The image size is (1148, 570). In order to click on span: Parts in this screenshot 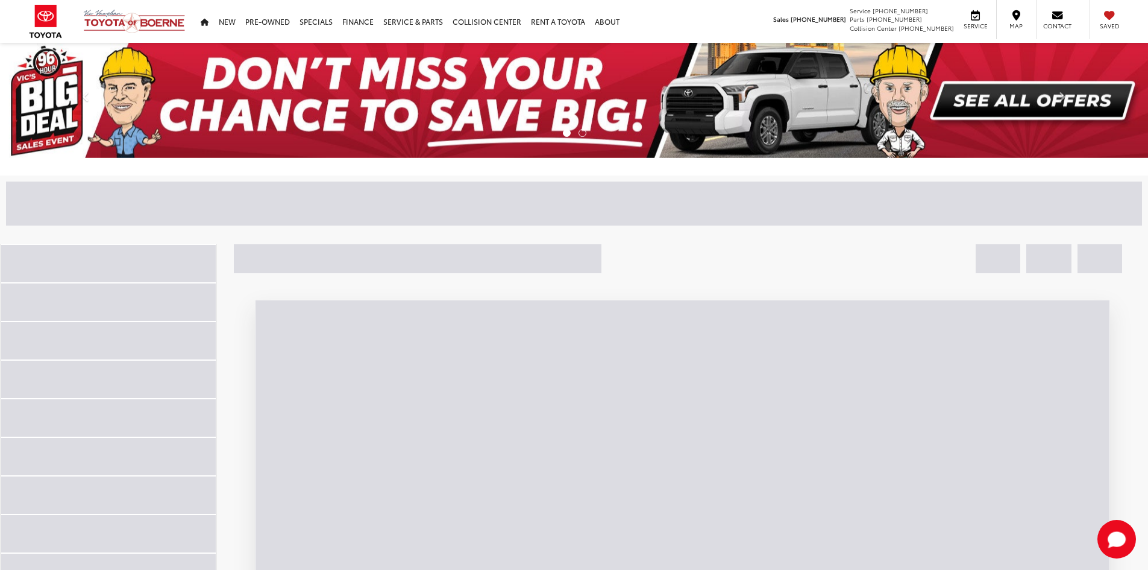, I will do `click(857, 19)`.